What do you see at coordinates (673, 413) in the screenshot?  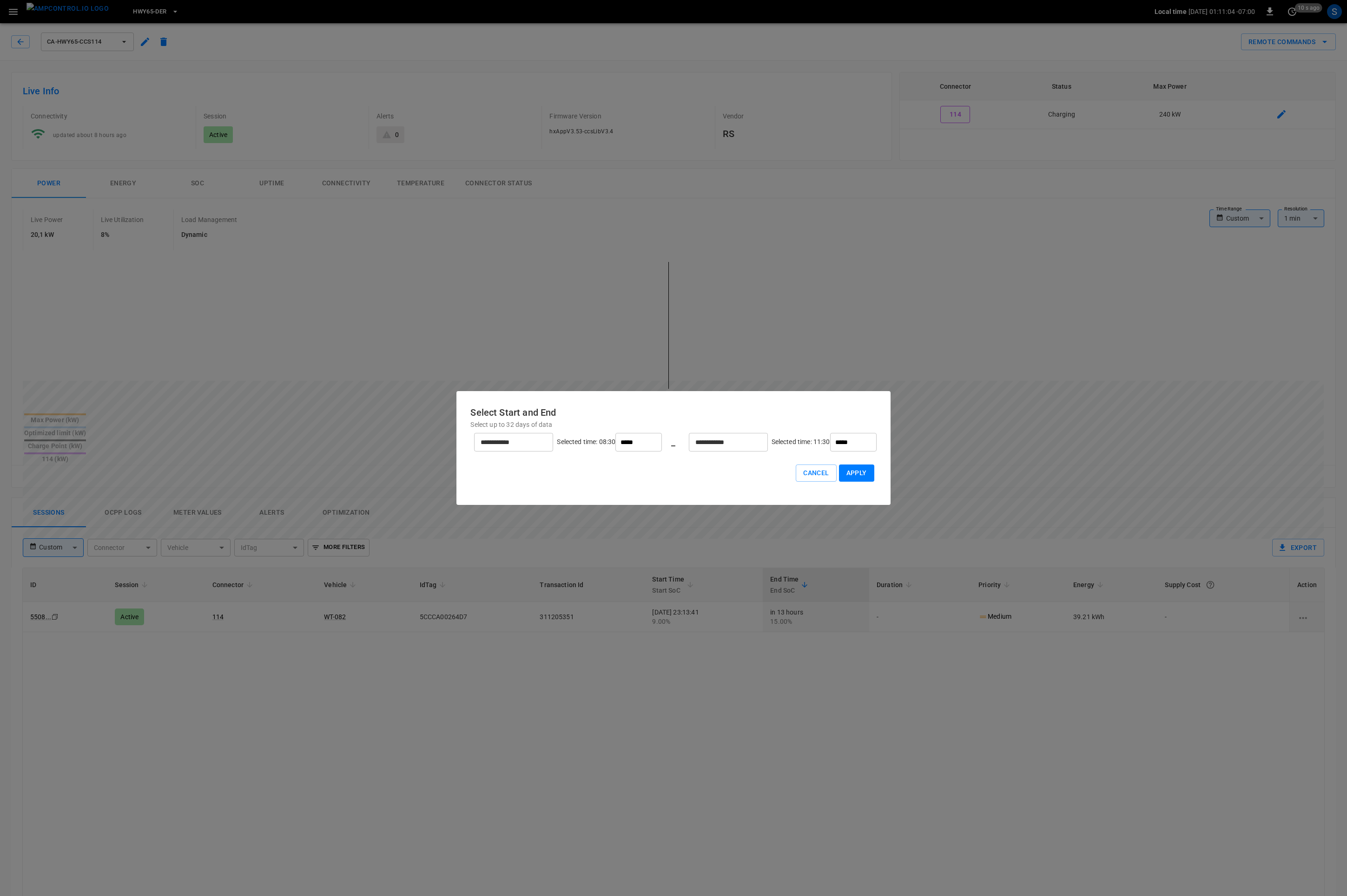 I see `h6: Select Start and End` at bounding box center [673, 413].